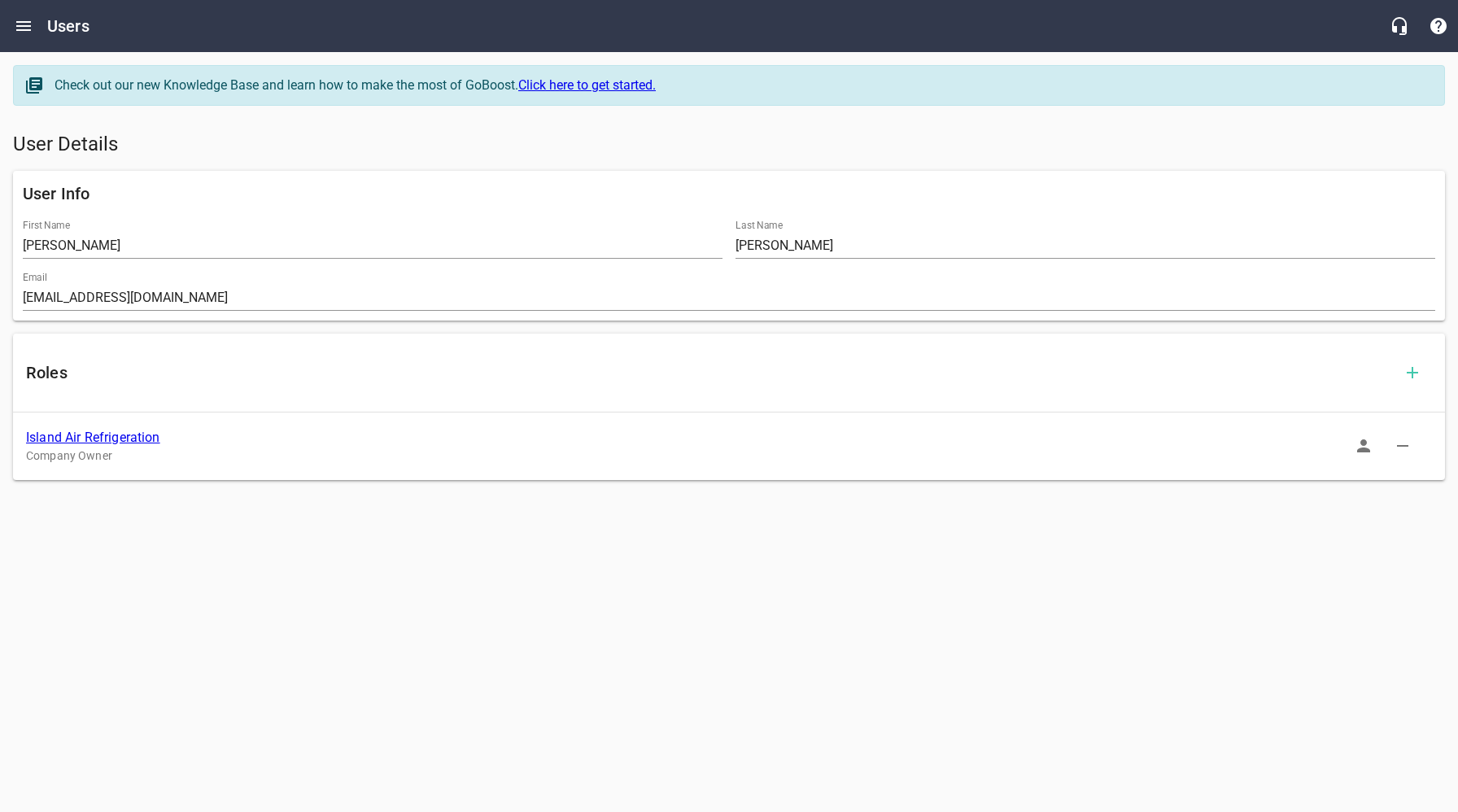 The image size is (1458, 812). Describe the element at coordinates (1364, 446) in the screenshot. I see `button: Sign In as Role` at that location.